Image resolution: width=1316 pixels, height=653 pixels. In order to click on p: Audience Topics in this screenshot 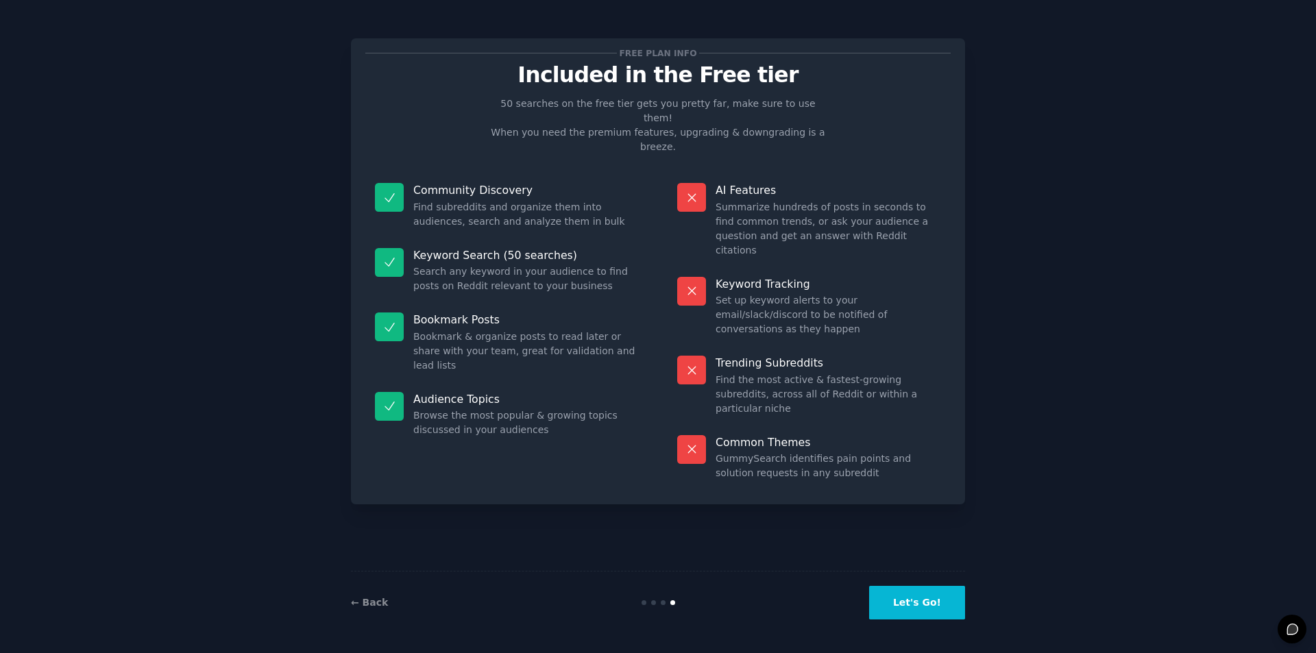, I will do `click(526, 399)`.